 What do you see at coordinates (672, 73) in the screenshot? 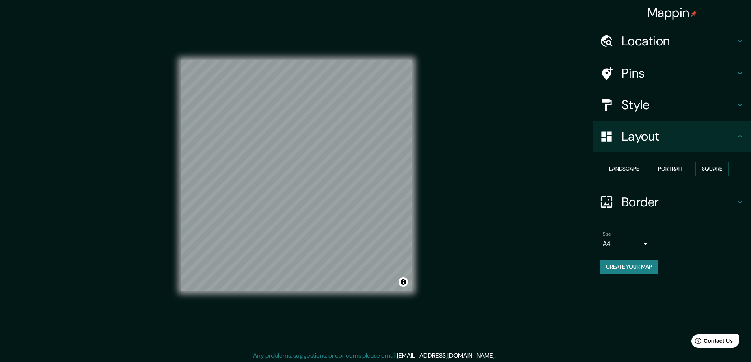
I see `div: Pins` at bounding box center [672, 73].